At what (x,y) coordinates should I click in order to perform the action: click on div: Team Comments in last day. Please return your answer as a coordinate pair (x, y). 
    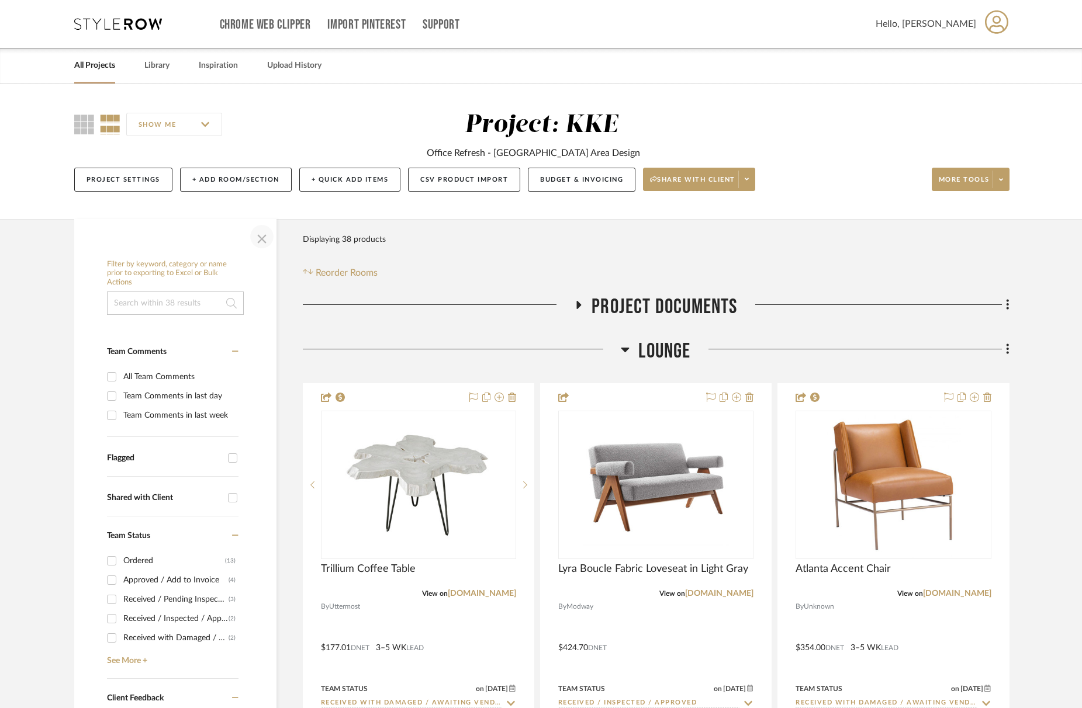
    Looking at the image, I should click on (179, 396).